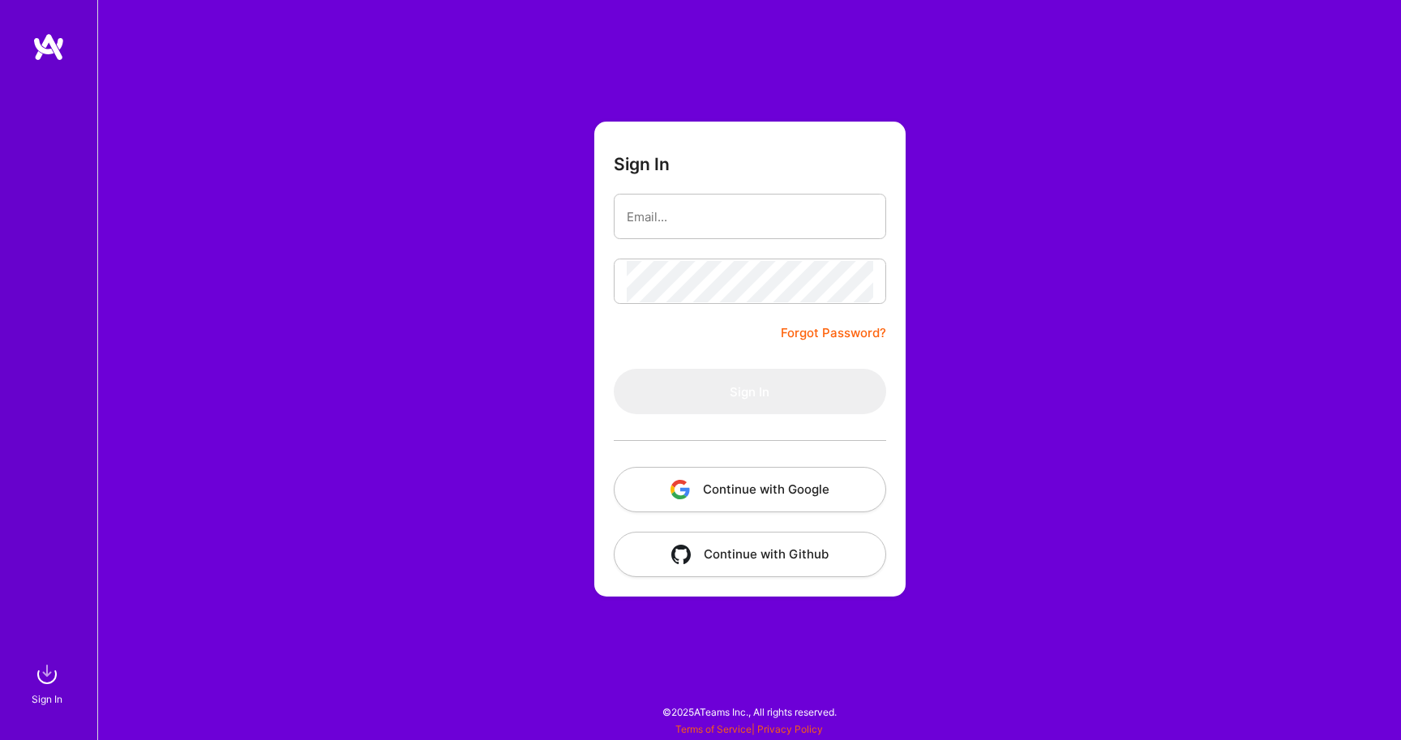 This screenshot has height=740, width=1401. Describe the element at coordinates (834, 333) in the screenshot. I see `a: Forgot Password?` at that location.